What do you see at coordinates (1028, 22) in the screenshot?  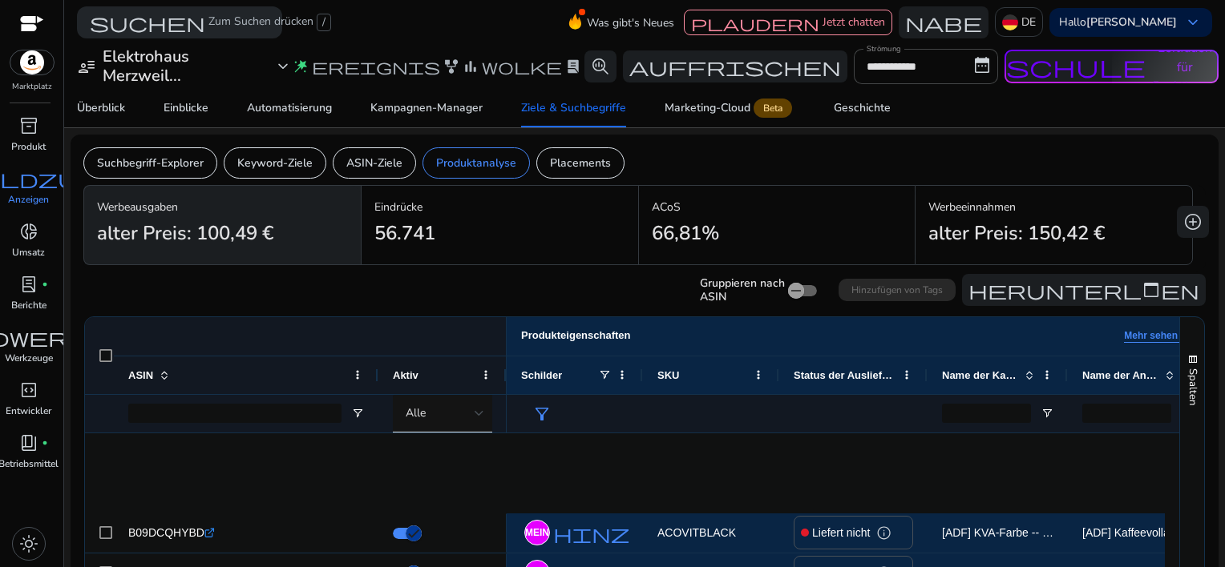 I see `p: DE` at bounding box center [1028, 22].